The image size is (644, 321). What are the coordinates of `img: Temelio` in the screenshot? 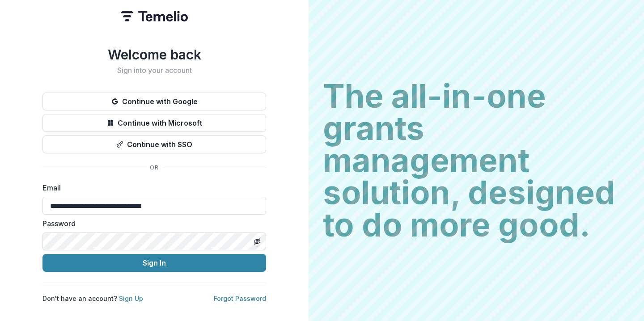 It's located at (154, 16).